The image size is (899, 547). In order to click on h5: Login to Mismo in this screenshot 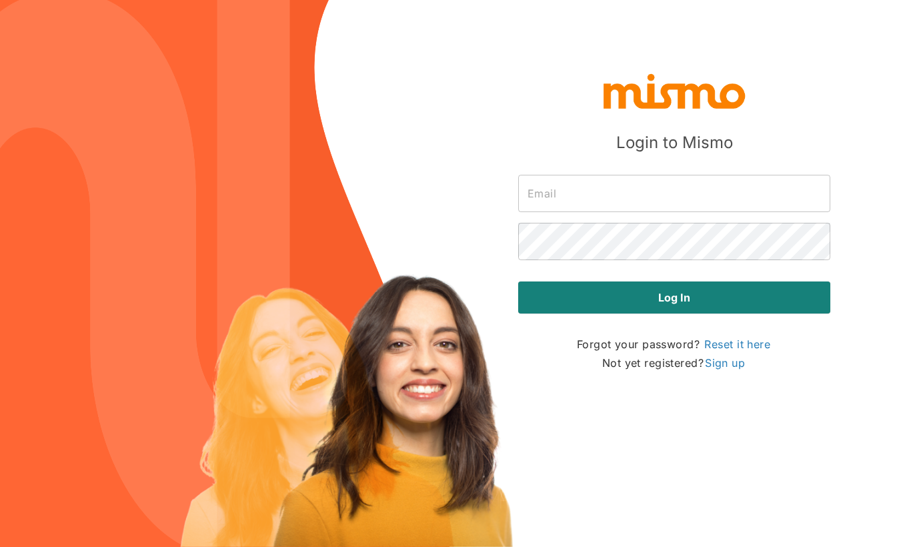, I will do `click(674, 143)`.